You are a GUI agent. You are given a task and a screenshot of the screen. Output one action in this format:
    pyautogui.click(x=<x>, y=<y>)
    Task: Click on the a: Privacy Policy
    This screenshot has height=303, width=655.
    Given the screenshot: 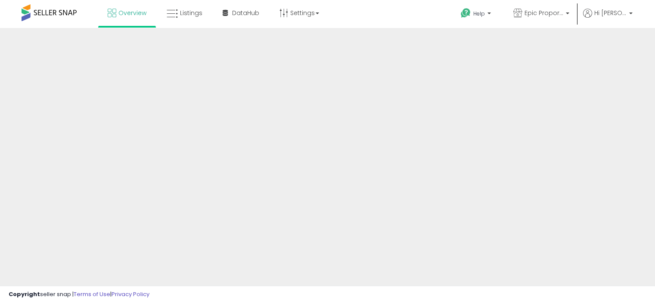 What is the action you would take?
    pyautogui.click(x=131, y=294)
    